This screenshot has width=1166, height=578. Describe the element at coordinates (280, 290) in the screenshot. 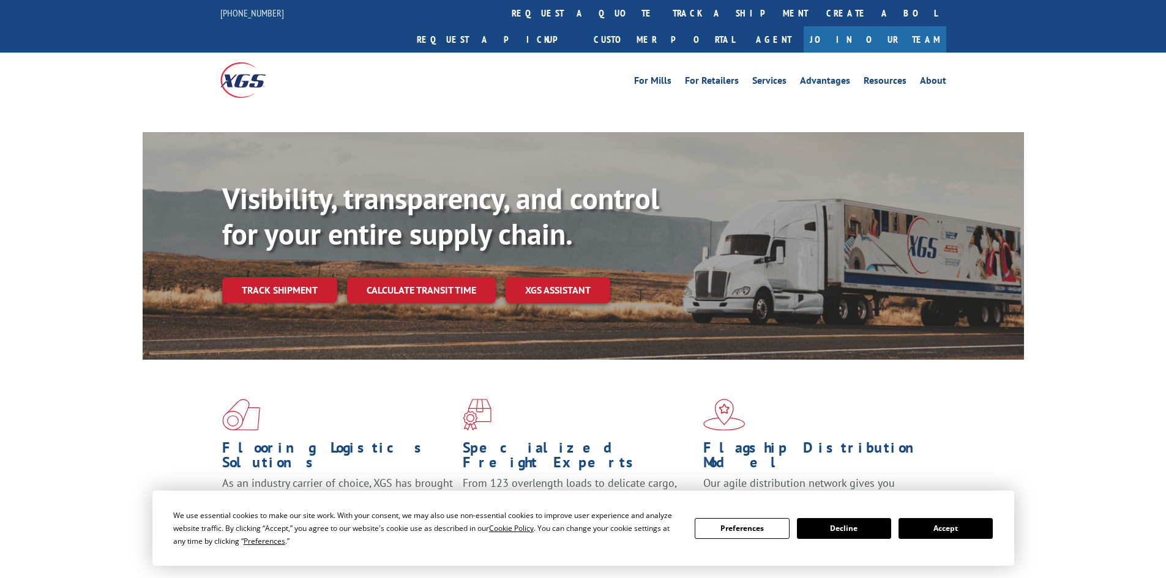

I see `a: Track shipment` at that location.